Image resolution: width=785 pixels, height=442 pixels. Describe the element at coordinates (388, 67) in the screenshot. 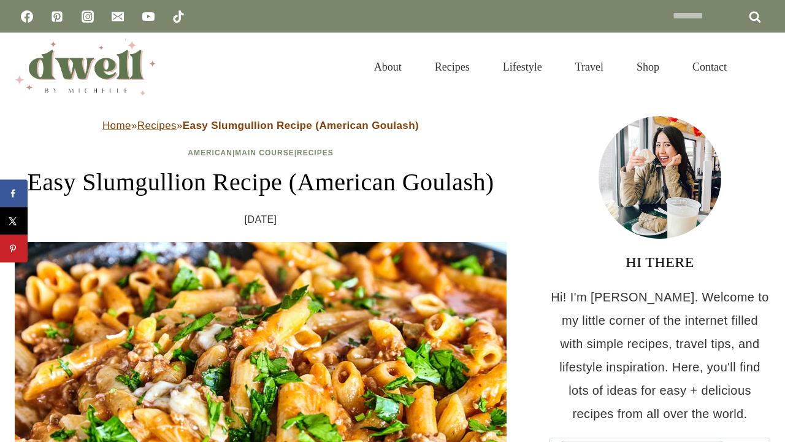

I see `a: About` at that location.